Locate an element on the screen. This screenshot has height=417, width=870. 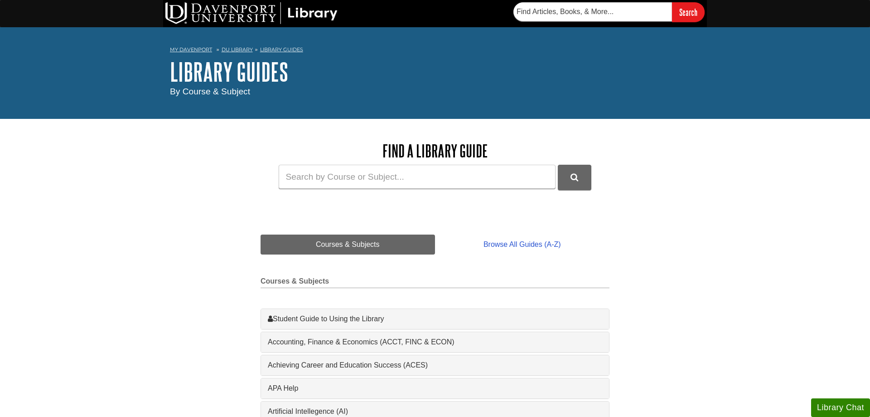
input: Find Articles, Books, & More... is located at coordinates (593, 12).